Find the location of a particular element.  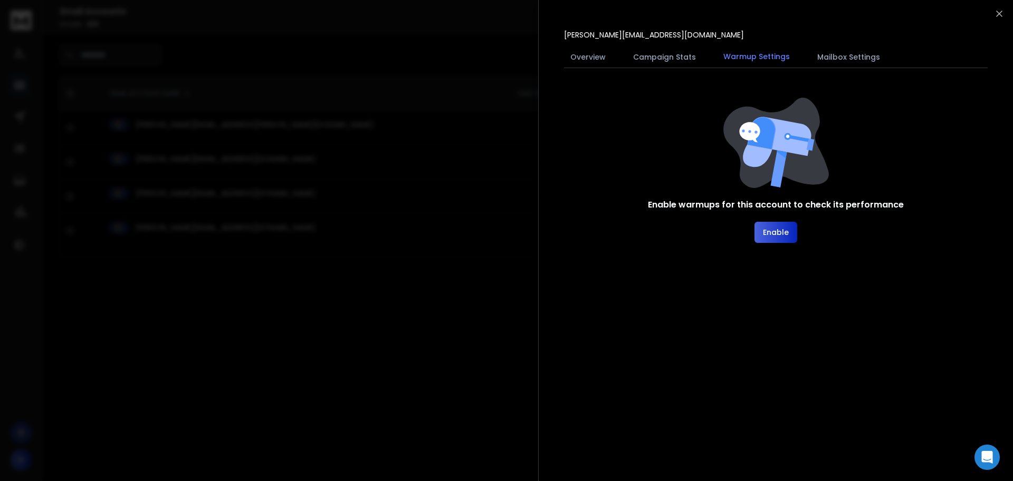

div: Open Intercom Messenger is located at coordinates (987, 457).